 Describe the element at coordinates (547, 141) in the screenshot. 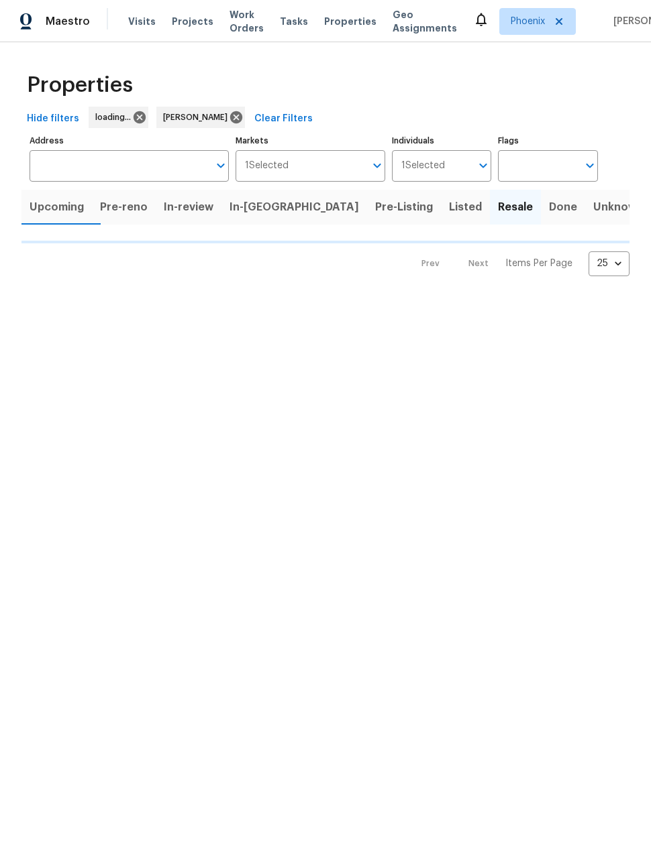

I see `label: Flags` at that location.